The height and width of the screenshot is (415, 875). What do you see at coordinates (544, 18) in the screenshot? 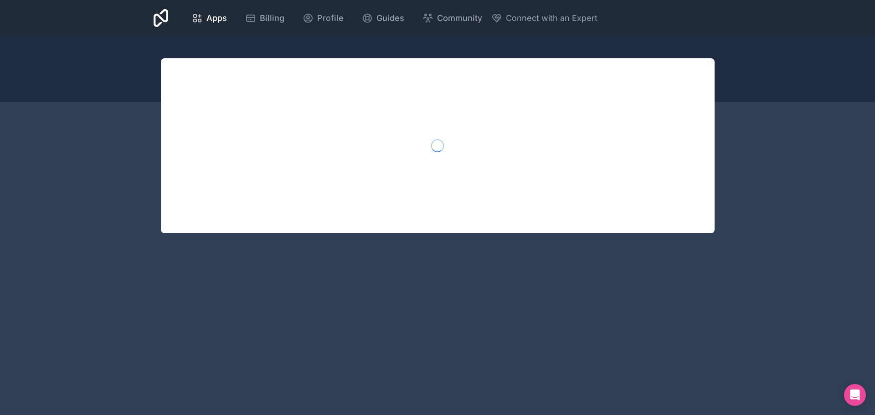
I see `button: Connect with an Expert` at bounding box center [544, 18].